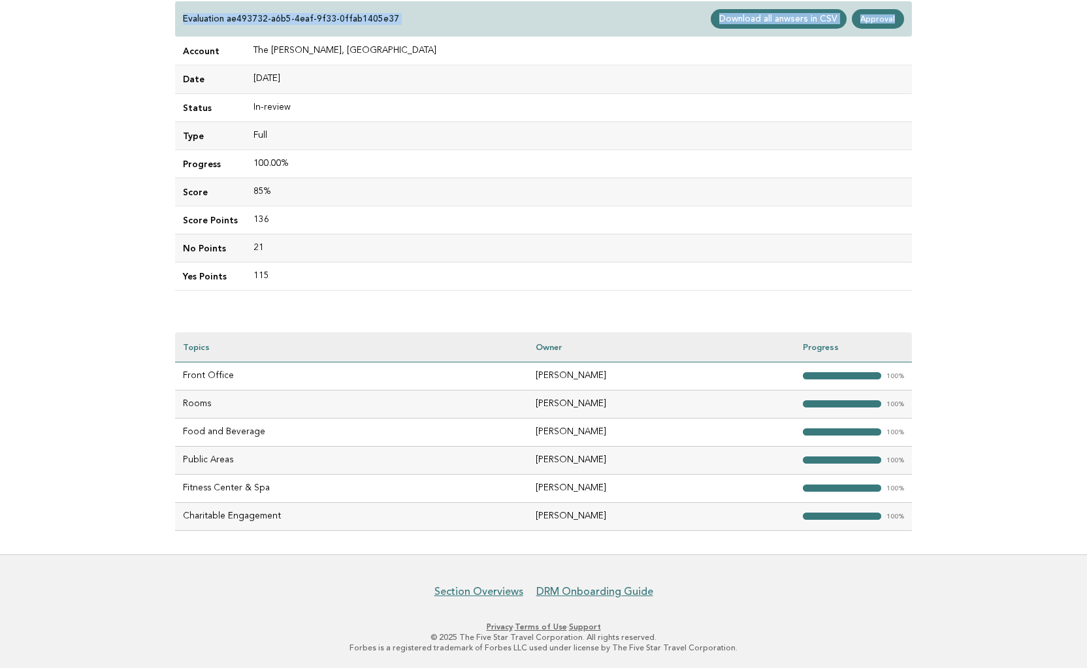 This screenshot has height=668, width=1087. Describe the element at coordinates (579, 219) in the screenshot. I see `td: 136` at that location.